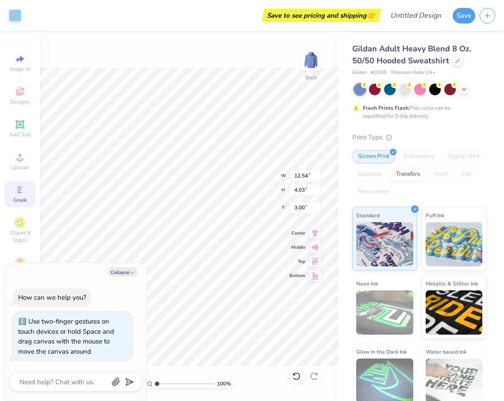 The width and height of the screenshot is (504, 401). What do you see at coordinates (464, 157) in the screenshot?
I see `div: Digital Print` at bounding box center [464, 157].